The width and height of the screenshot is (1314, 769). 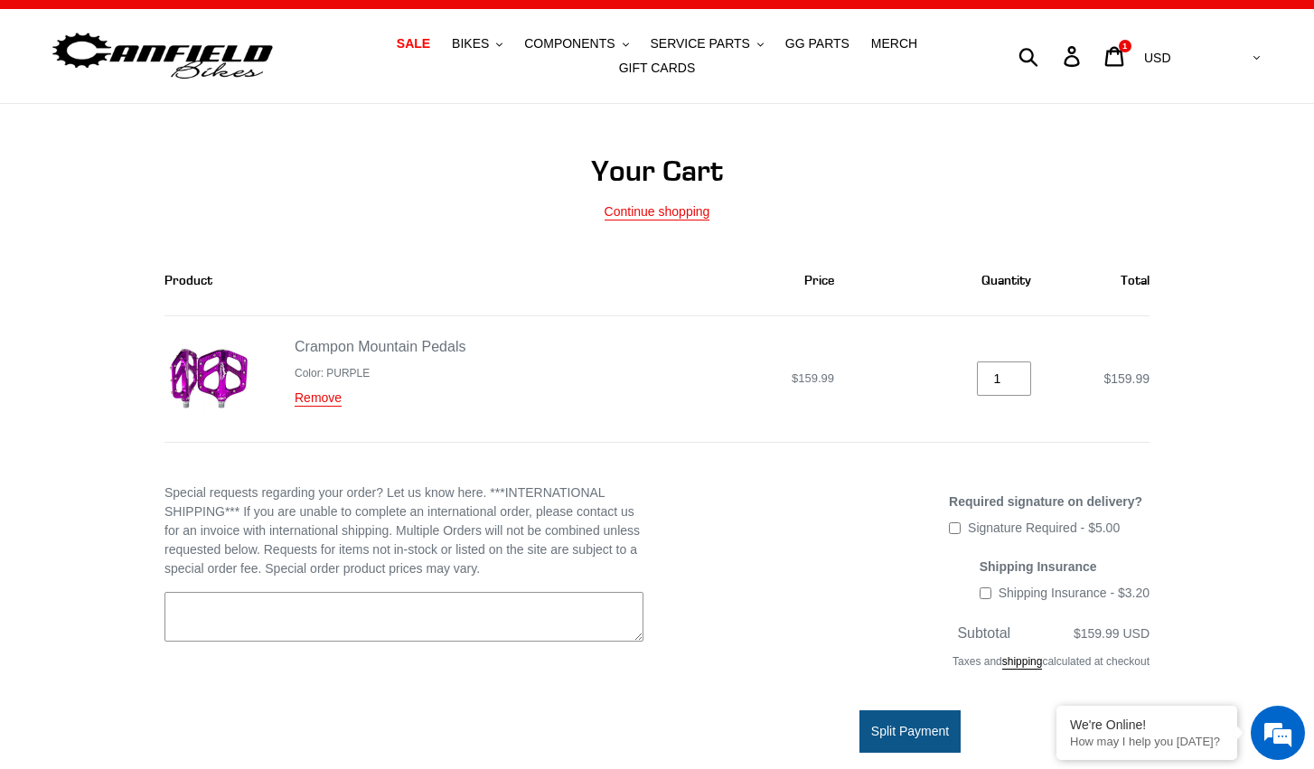 I want to click on span: Shipping Insurance - $3.20, so click(x=1073, y=593).